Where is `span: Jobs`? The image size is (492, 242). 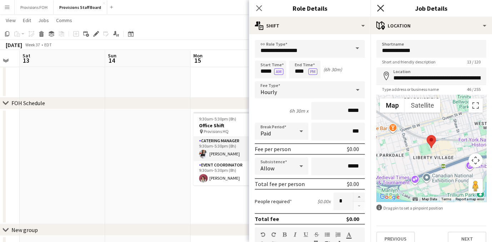
span: Jobs is located at coordinates (44, 20).